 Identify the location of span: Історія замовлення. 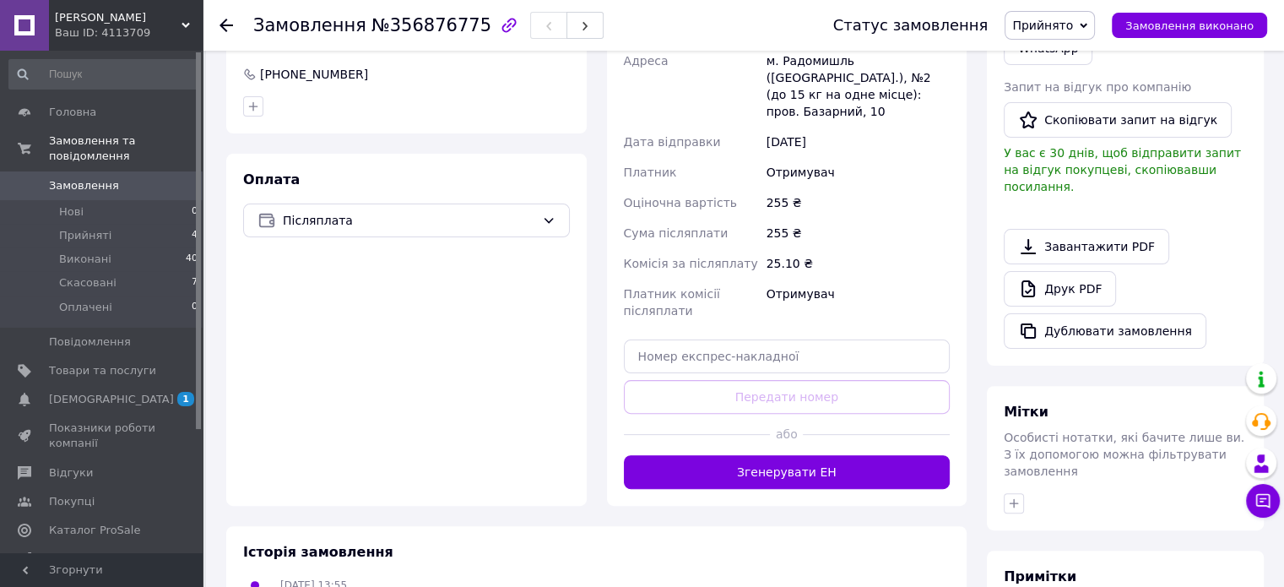
(318, 551).